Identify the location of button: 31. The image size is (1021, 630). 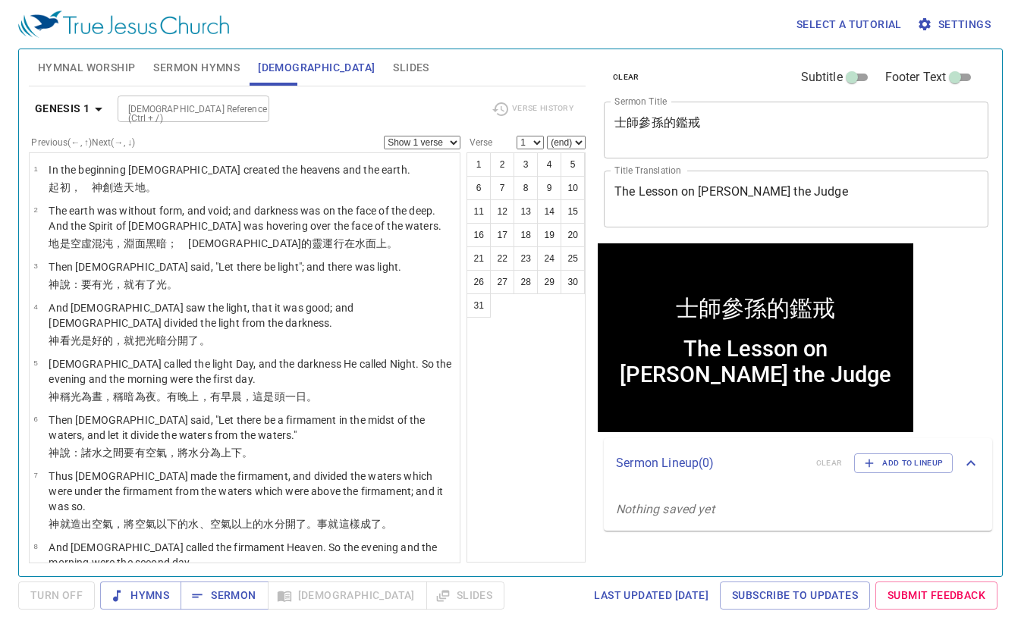
(478, 306).